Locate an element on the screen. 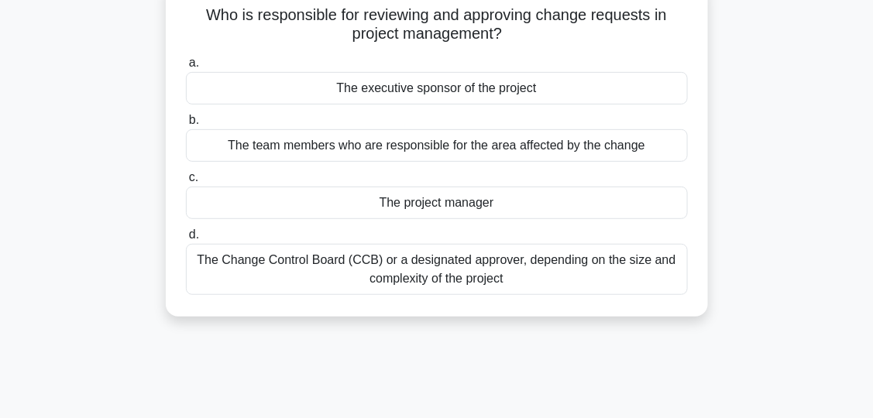  div: The Change Control Board (CCB) or a designated approver, depending on the size and complexity of ... is located at coordinates (437, 270).